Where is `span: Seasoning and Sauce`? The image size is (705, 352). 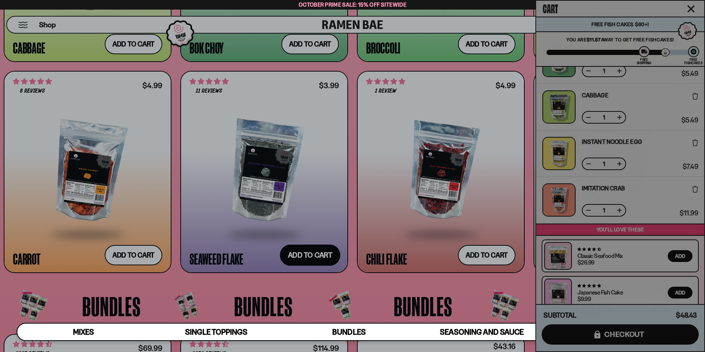
span: Seasoning and Sauce is located at coordinates (482, 332).